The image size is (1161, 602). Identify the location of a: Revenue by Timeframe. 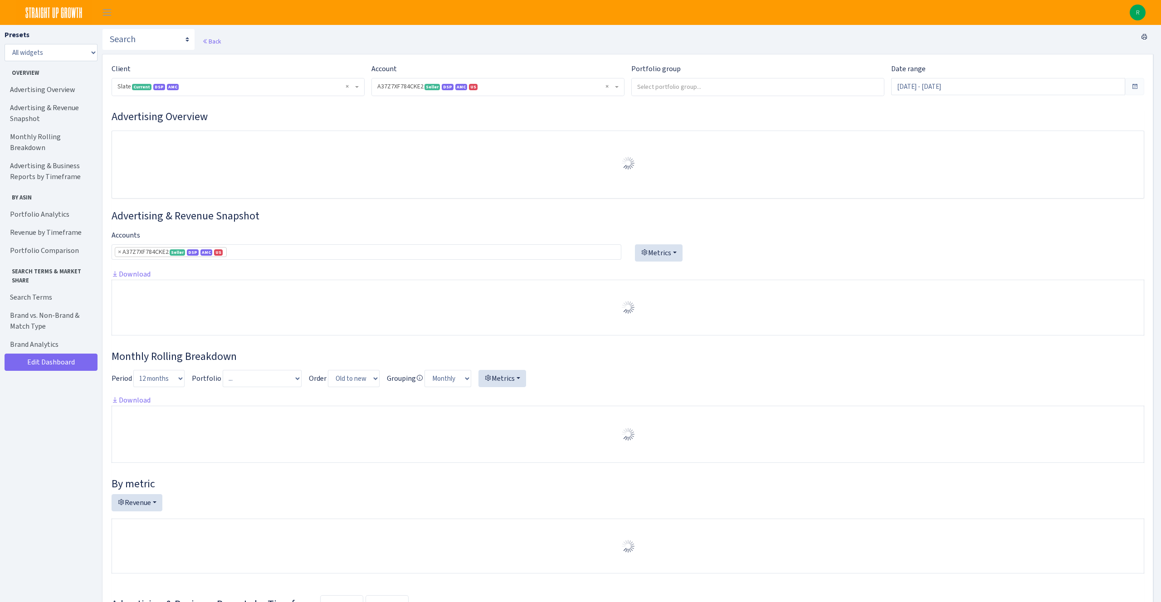
(50, 233).